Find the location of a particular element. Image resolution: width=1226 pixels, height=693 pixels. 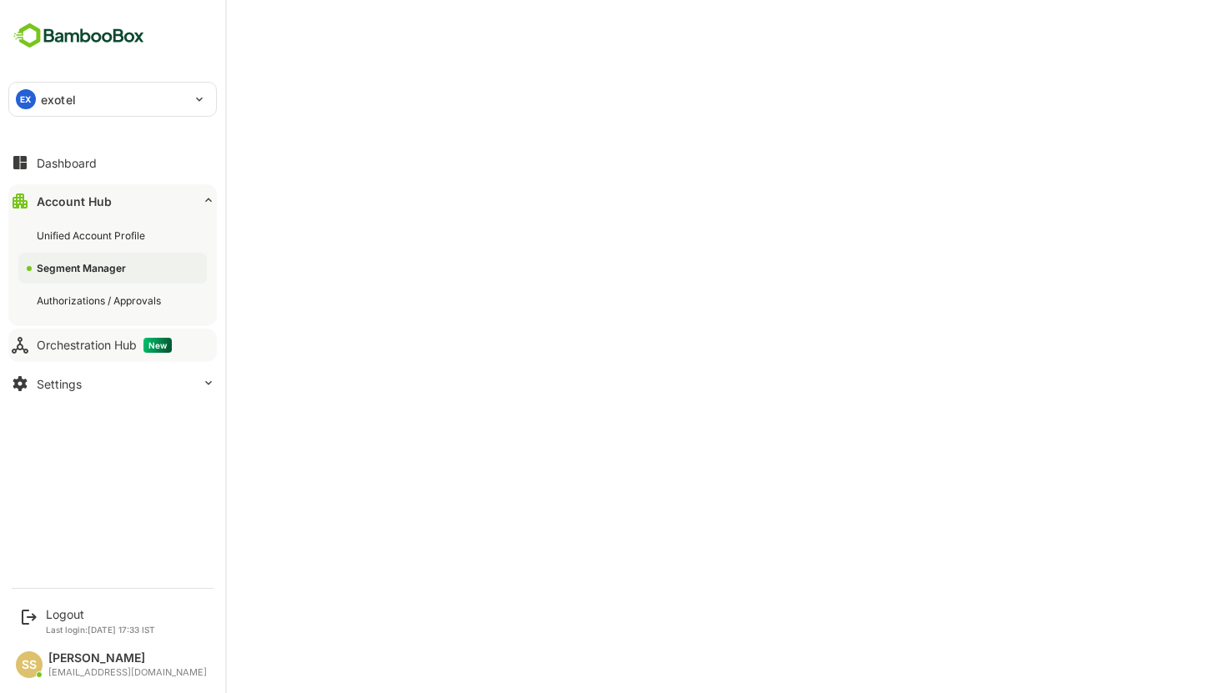

div: Account Hub is located at coordinates (74, 201).